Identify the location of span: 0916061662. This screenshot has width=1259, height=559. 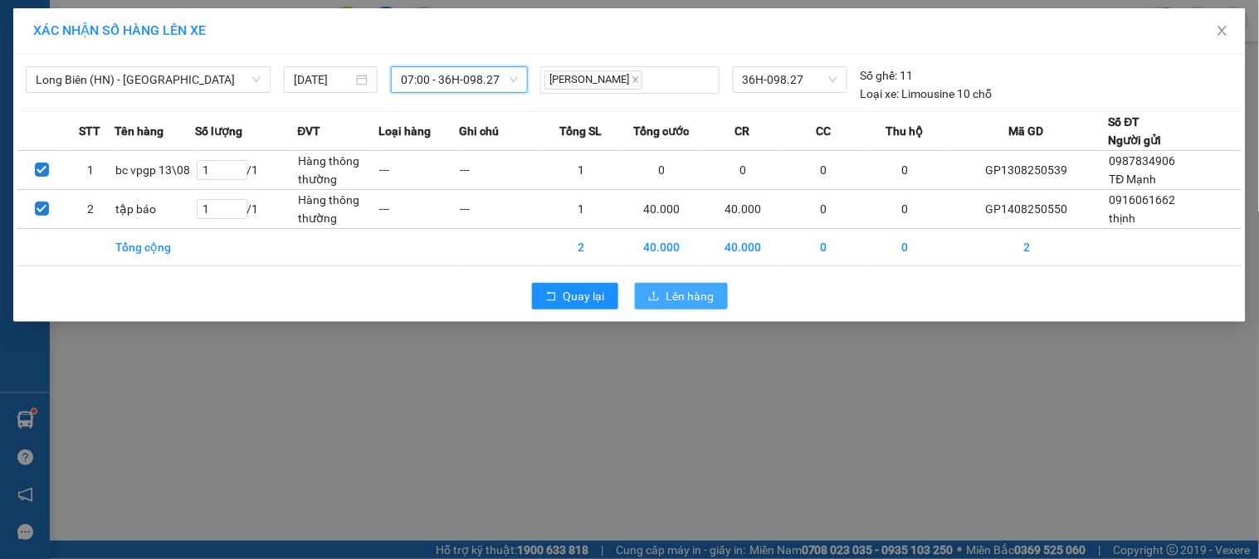
(1143, 200).